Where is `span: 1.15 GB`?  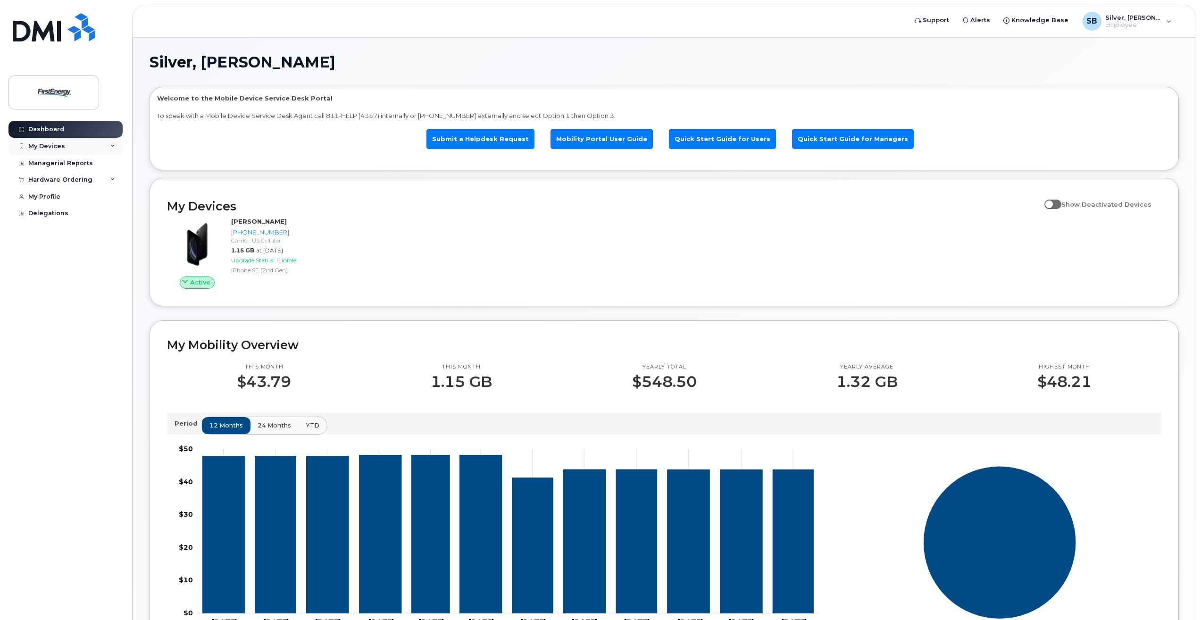
span: 1.15 GB is located at coordinates (243, 250).